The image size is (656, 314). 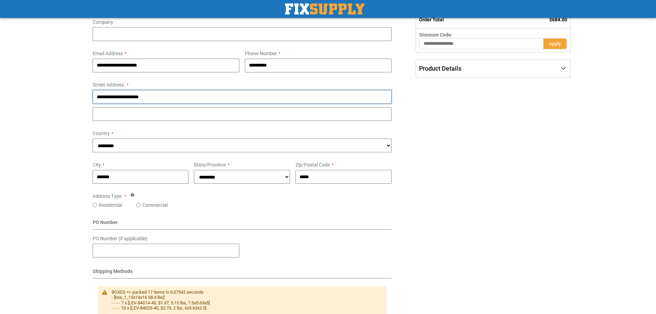 I want to click on span: Company, so click(x=103, y=22).